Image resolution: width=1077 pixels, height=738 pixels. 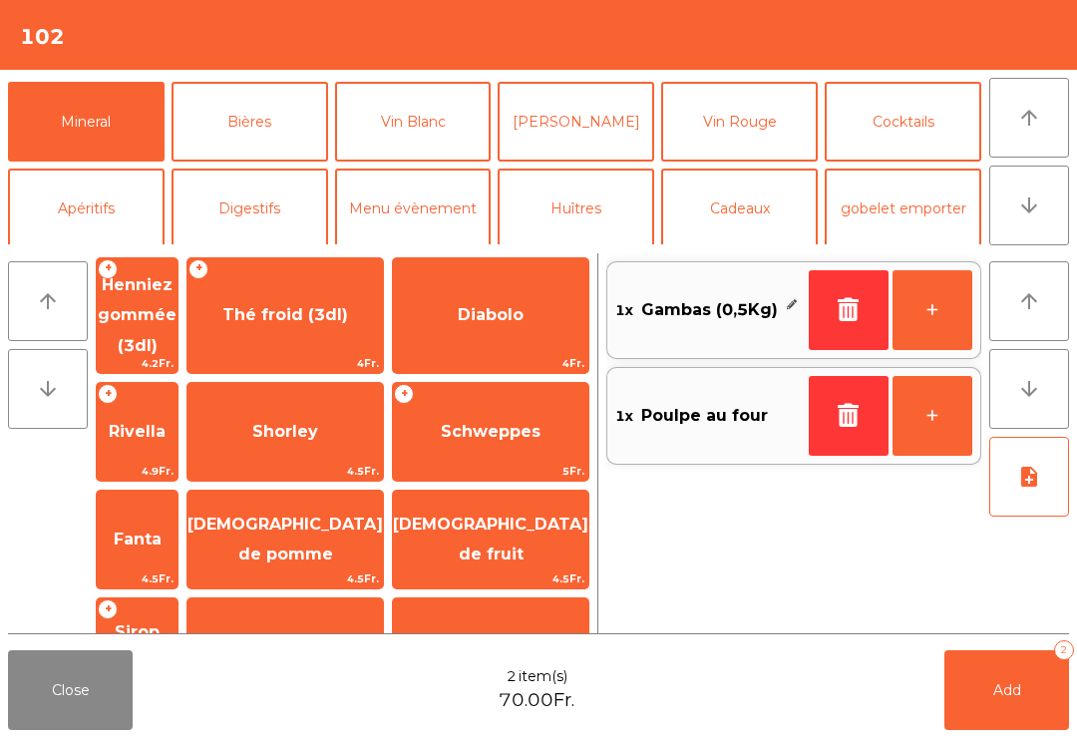 I want to click on button: gobelet emporter, so click(x=903, y=208).